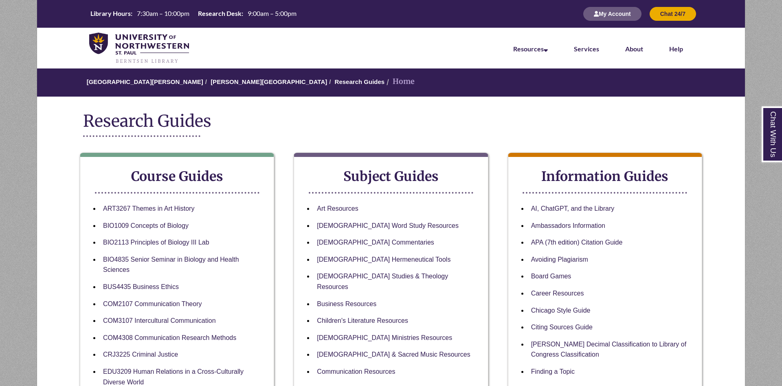 Image resolution: width=782 pixels, height=386 pixels. What do you see at coordinates (171, 264) in the screenshot?
I see `a: BIO4835 Senior Seminar in Biology and Health Sciences` at bounding box center [171, 264].